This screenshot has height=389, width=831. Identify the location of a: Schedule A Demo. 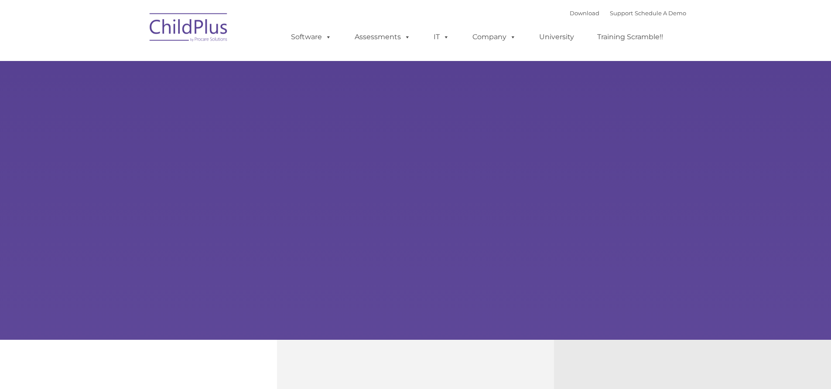
(660, 13).